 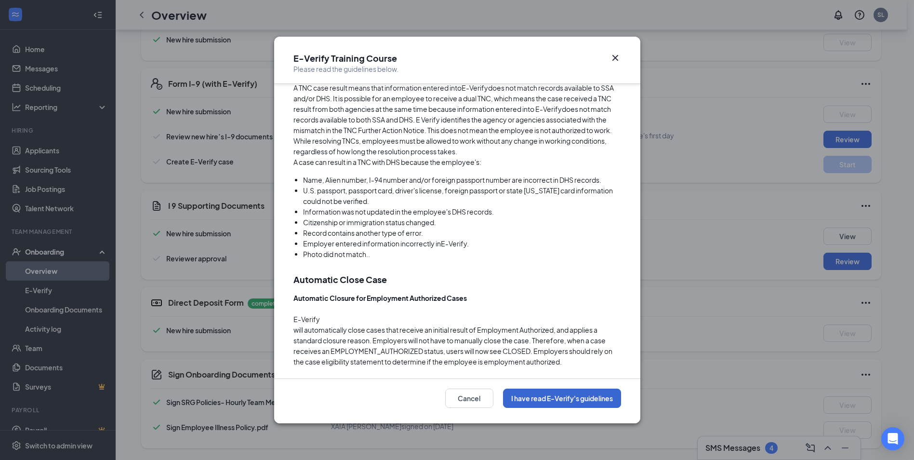 What do you see at coordinates (457, 162) in the screenshot?
I see `p: A case can result in a TNC with DHS because the employee's:` at bounding box center [457, 162].